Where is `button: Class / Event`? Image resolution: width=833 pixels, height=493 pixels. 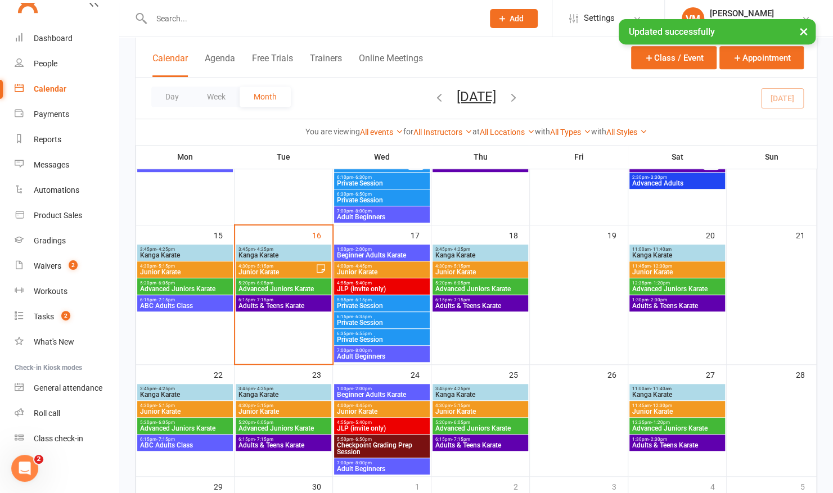 button: Class / Event is located at coordinates (674, 57).